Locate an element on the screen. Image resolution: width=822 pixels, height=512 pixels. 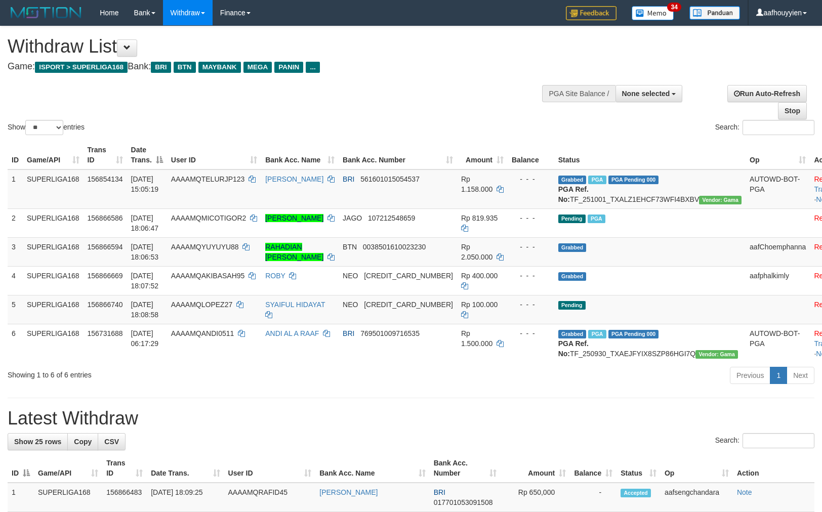
span: AAAAMQYUYUYU88 is located at coordinates (205, 247).